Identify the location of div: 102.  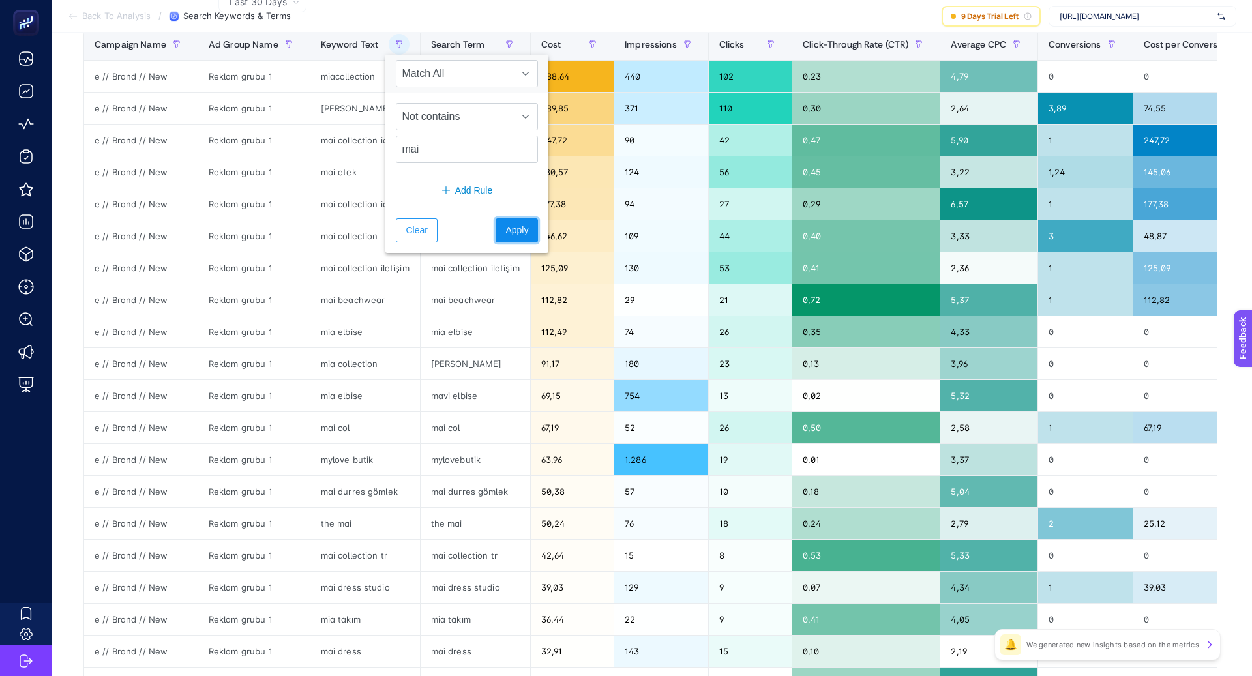
(750, 76).